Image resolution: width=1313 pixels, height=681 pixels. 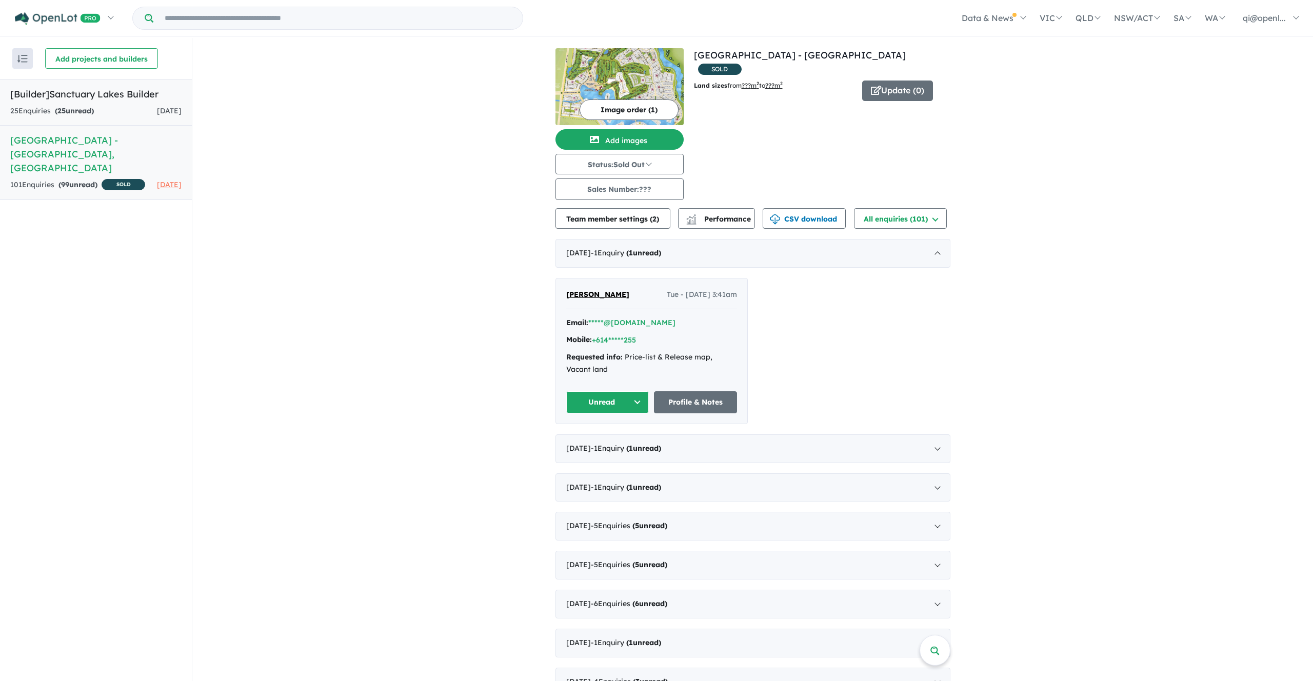 I want to click on span: 2, so click(x=654, y=219).